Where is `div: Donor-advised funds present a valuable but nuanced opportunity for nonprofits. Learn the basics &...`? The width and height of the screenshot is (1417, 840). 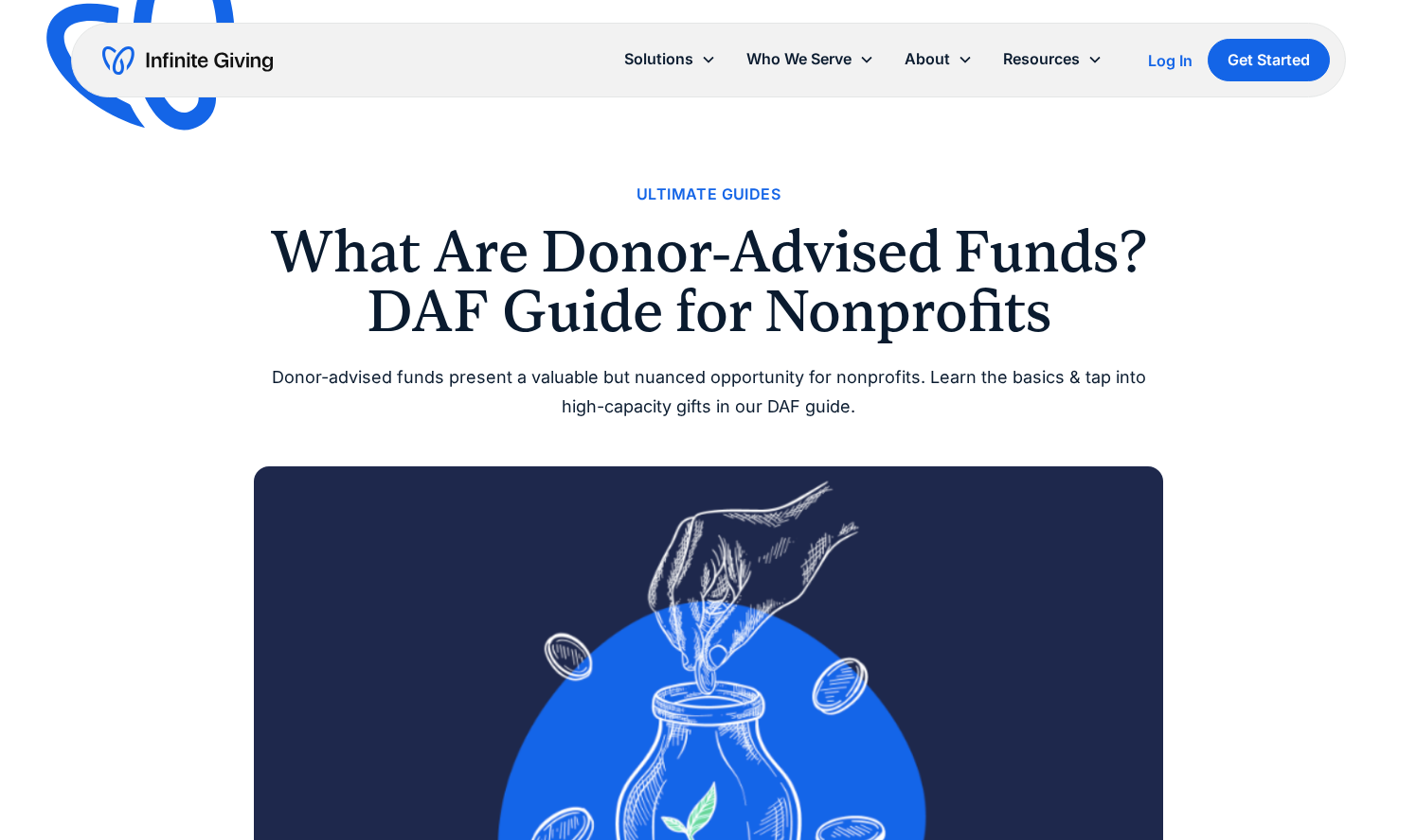 div: Donor-advised funds present a valuable but nuanced opportunity for nonprofits. Learn the basics &... is located at coordinates (708, 392).